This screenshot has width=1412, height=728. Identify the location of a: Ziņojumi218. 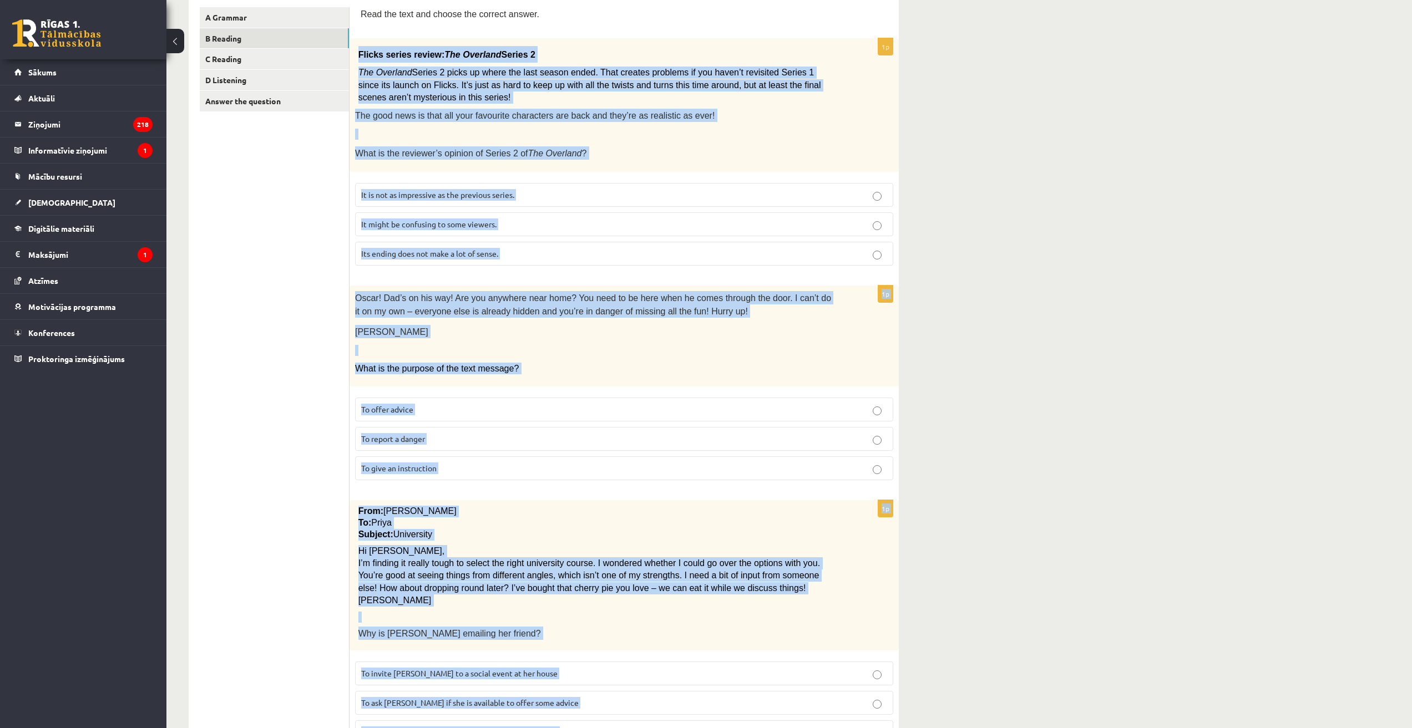
(83, 124).